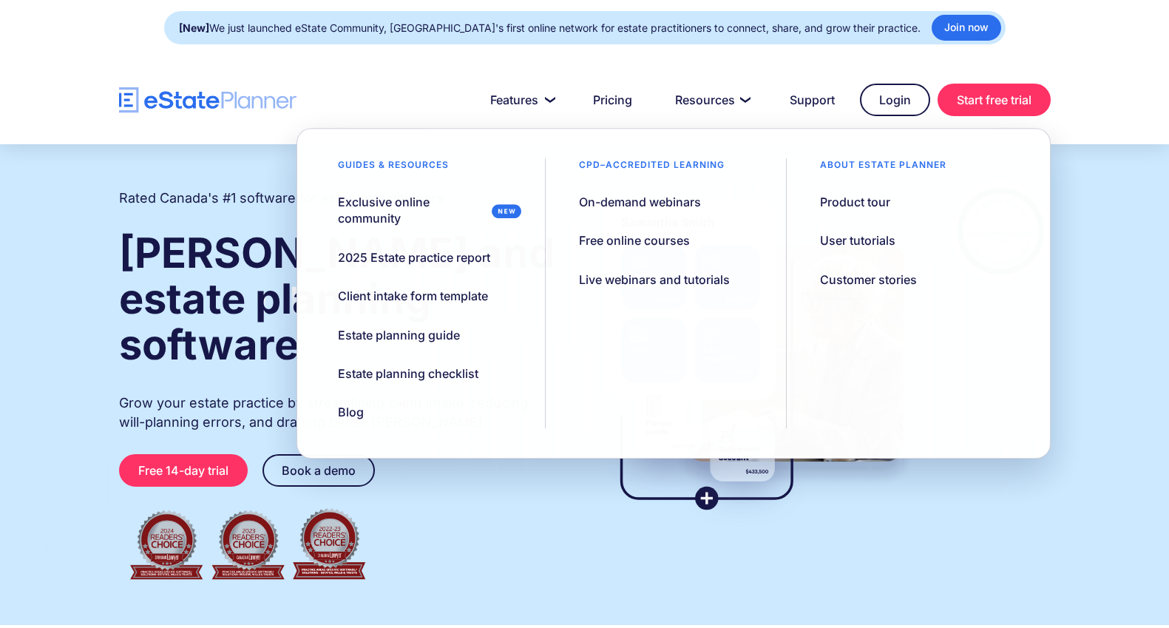  Describe the element at coordinates (399, 335) in the screenshot. I see `div: Estate planning guide` at that location.